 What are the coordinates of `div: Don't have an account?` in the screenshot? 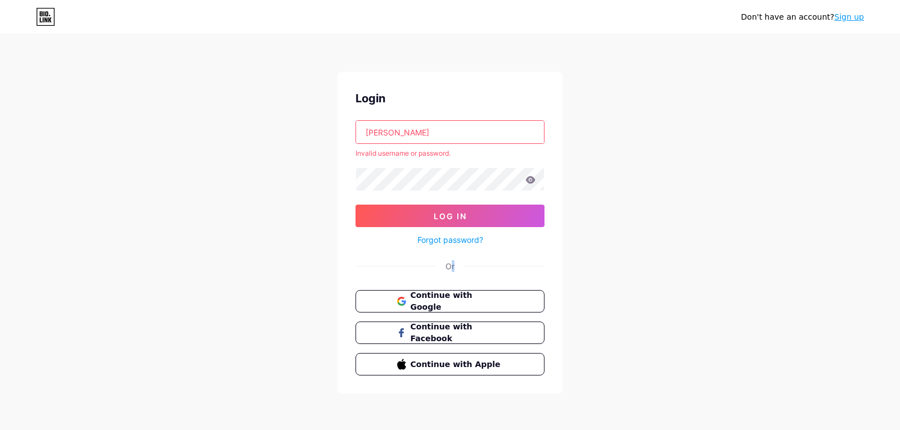 It's located at (802, 17).